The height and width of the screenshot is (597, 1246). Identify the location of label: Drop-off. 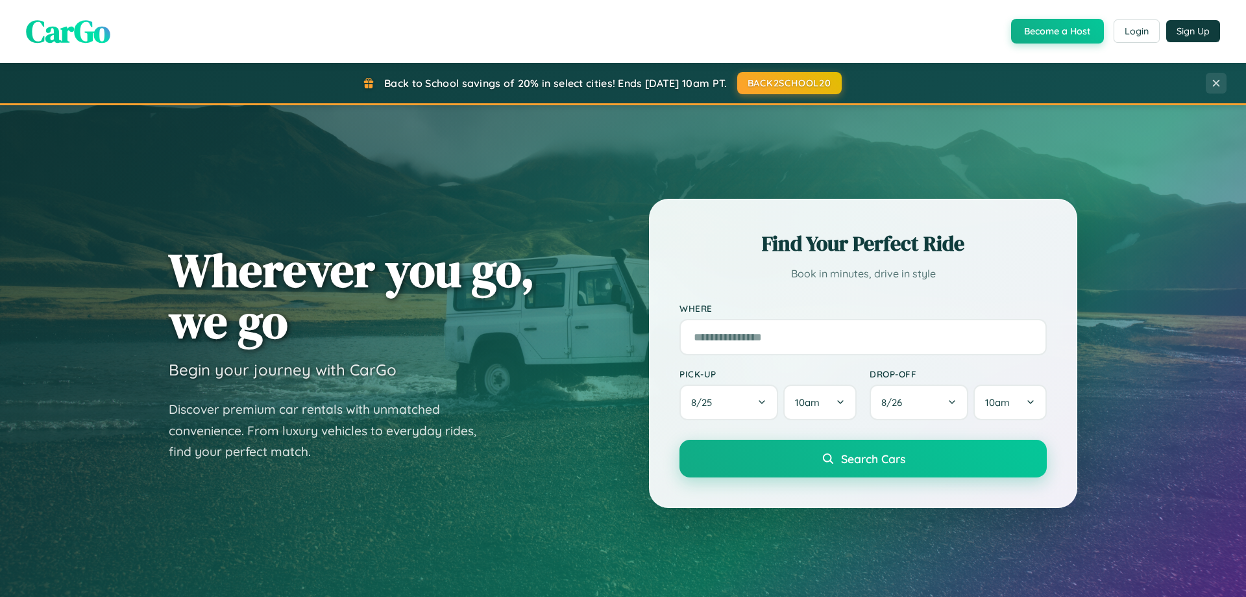
(958, 373).